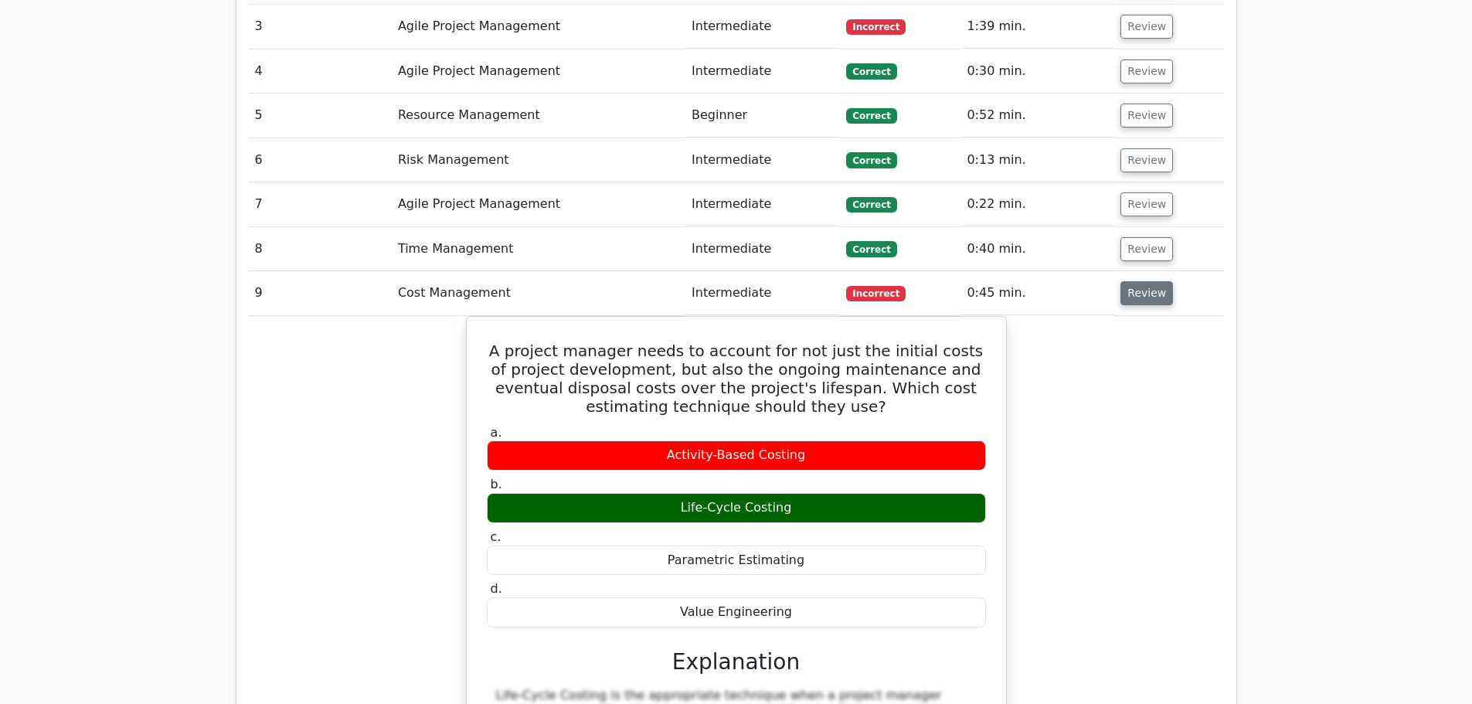 This screenshot has width=1472, height=704. I want to click on div: Life-Cycle Costing, so click(736, 508).